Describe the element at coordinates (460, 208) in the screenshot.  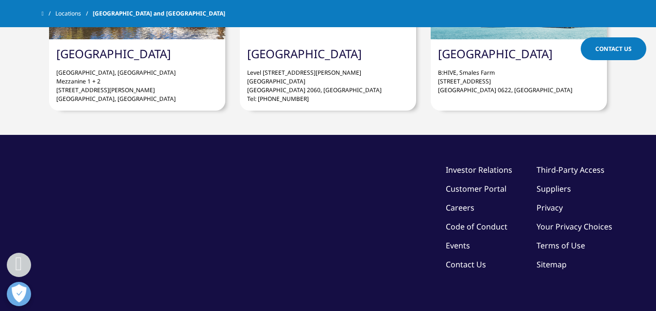
I see `a: Careers` at that location.